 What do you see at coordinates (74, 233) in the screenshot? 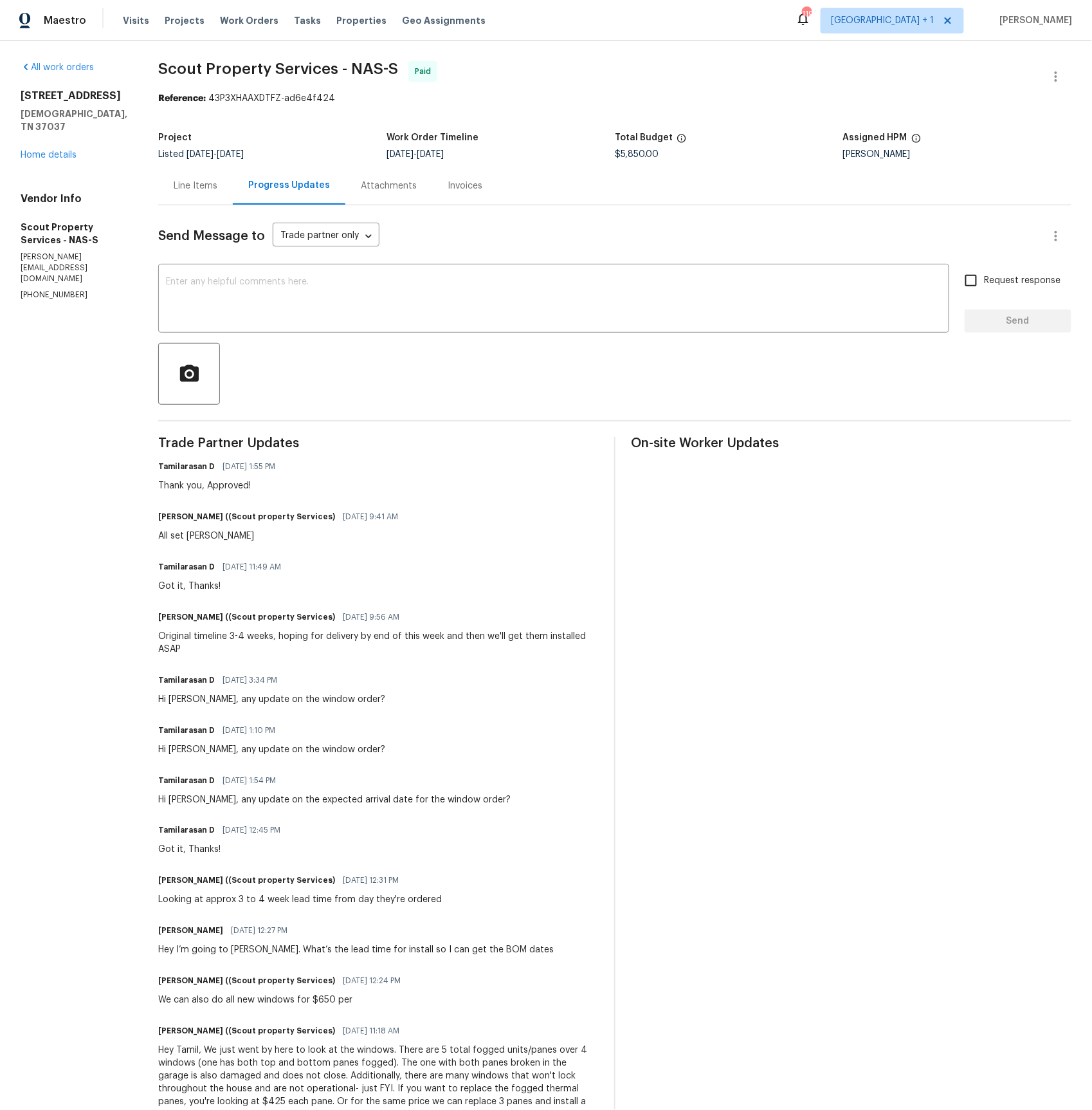
I see `h5: Scout Property Services - NAS-S` at bounding box center [74, 233].